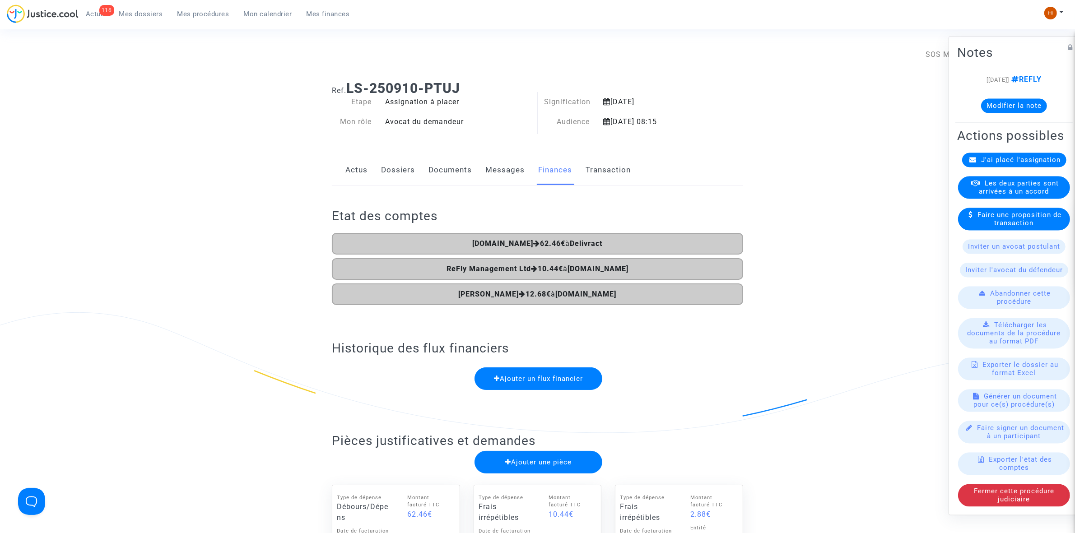  I want to click on a: Mes procédures, so click(203, 14).